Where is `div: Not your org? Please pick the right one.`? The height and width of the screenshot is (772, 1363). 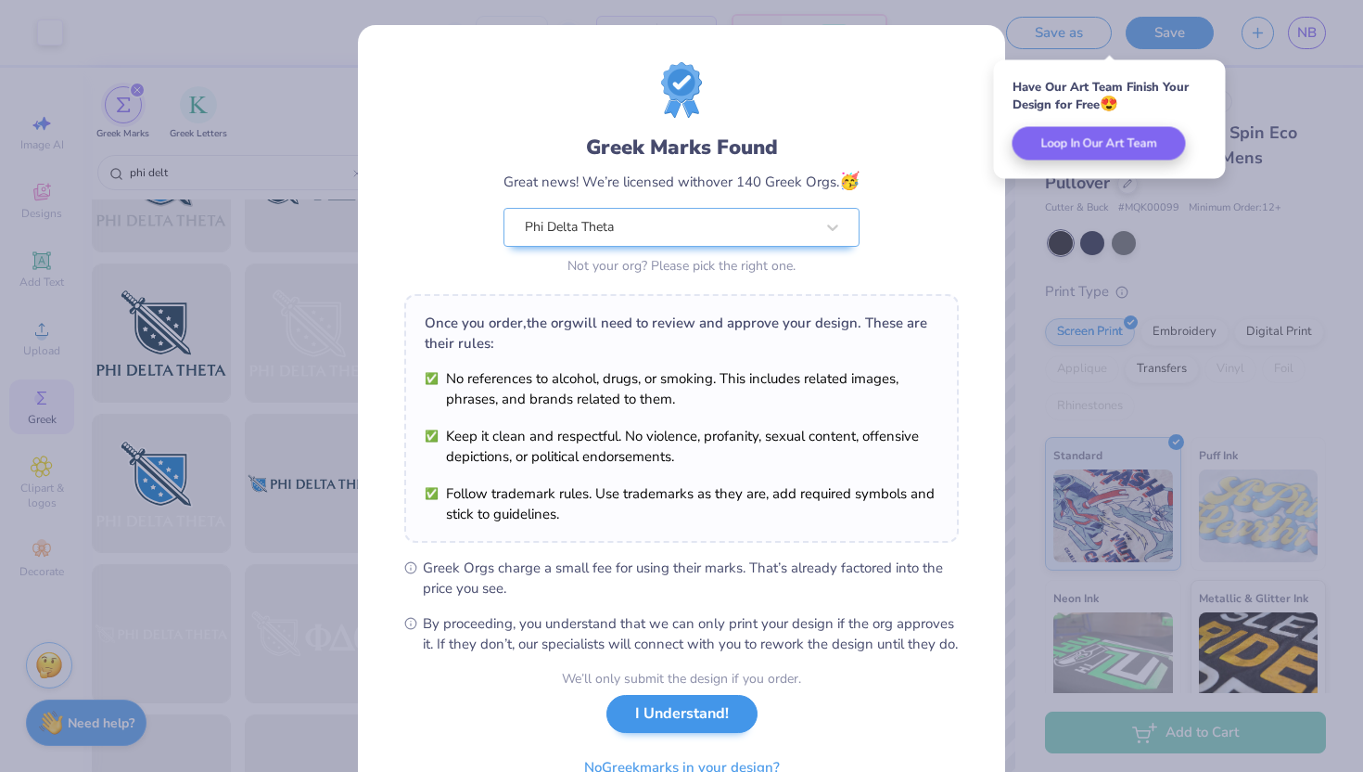
div: Not your org? Please pick the right one. is located at coordinates (682, 265).